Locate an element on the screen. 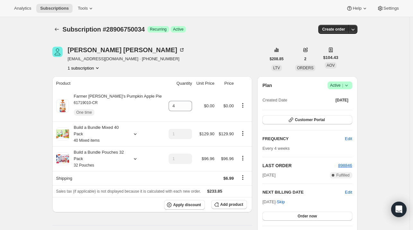 The height and width of the screenshot is (230, 413). h2: Plan is located at coordinates (267, 85).